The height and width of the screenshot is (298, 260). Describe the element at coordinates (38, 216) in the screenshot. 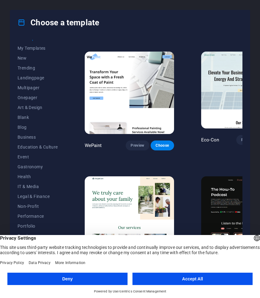

I see `button: Performance` at that location.